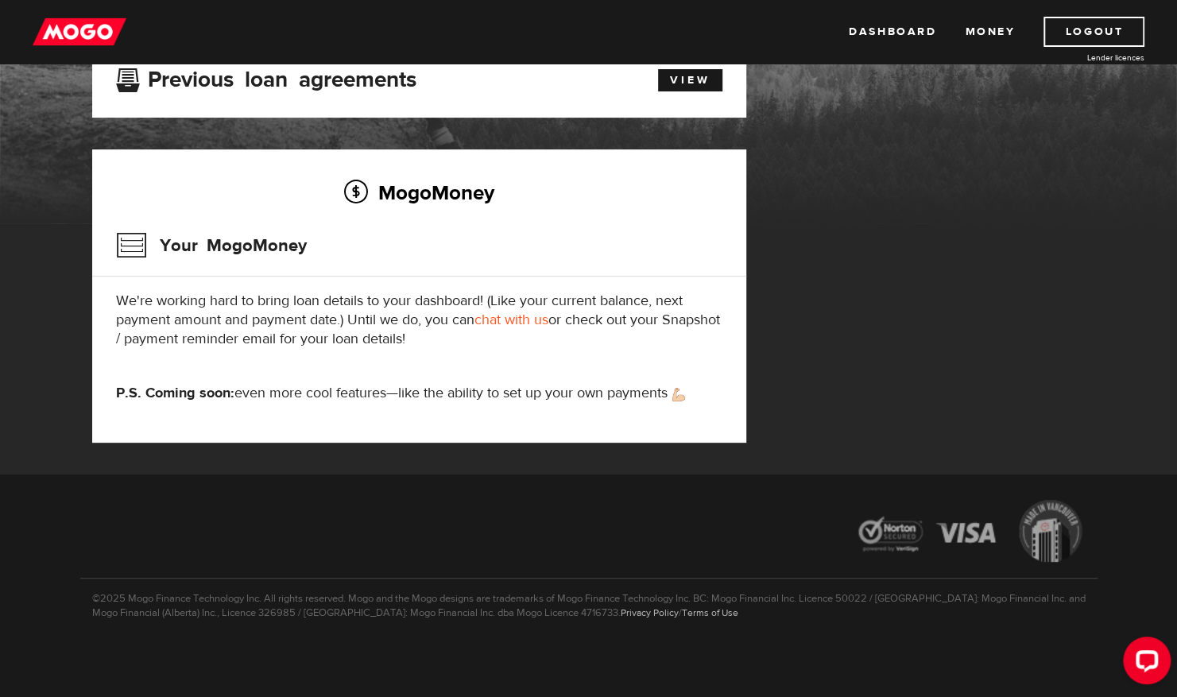  What do you see at coordinates (37, 30) in the screenshot?
I see `button: Open LiveChat chat widget` at bounding box center [37, 30].